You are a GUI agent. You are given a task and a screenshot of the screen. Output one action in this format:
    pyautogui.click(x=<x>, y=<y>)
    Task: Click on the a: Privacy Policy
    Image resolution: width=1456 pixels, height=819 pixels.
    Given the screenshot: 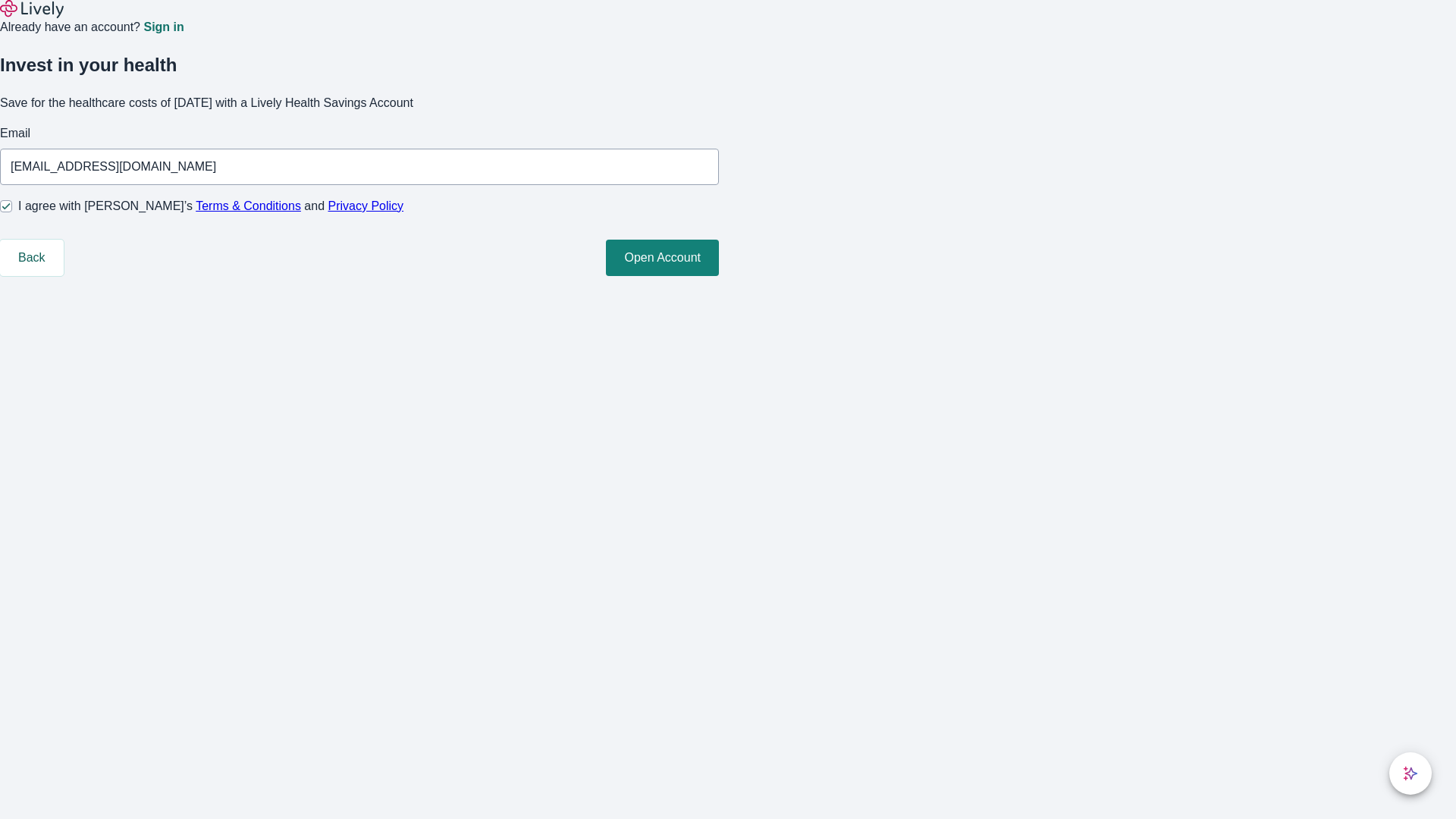 What is the action you would take?
    pyautogui.click(x=367, y=206)
    